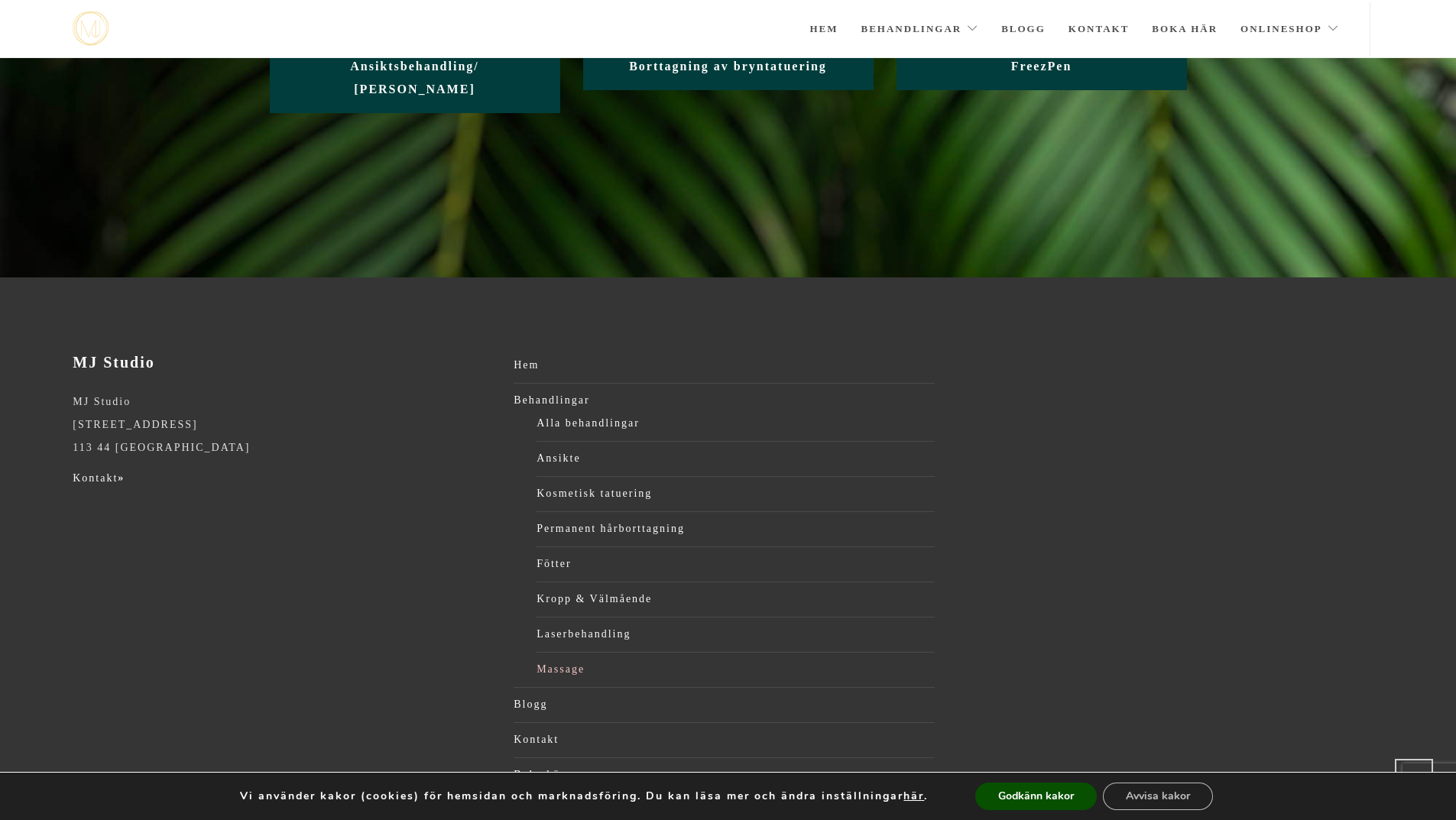  I want to click on a: mjstudio mjstudio mjstudio, so click(91, 29).